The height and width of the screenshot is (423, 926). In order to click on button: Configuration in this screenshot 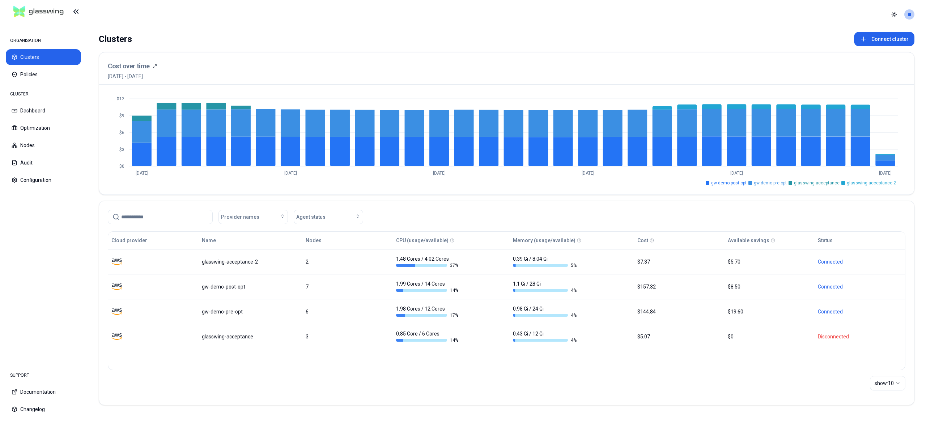, I will do `click(43, 180)`.